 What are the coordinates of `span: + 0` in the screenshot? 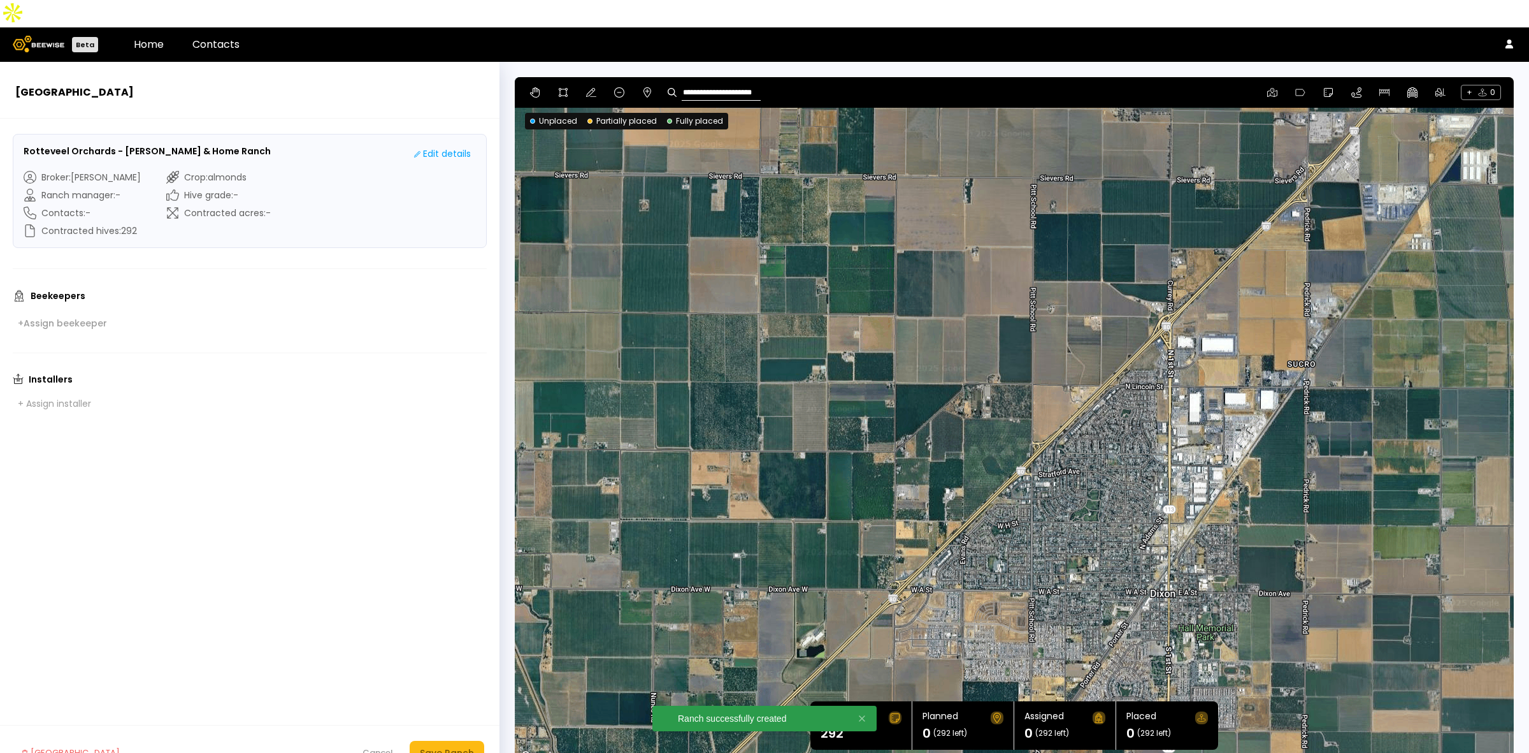 It's located at (1481, 92).